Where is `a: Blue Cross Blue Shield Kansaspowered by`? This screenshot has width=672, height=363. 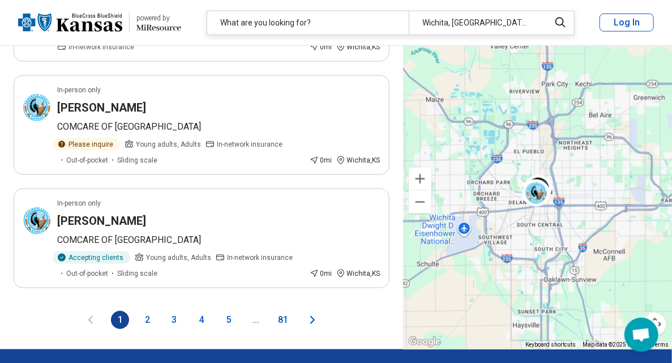
a: Blue Cross Blue Shield Kansaspowered by is located at coordinates (100, 23).